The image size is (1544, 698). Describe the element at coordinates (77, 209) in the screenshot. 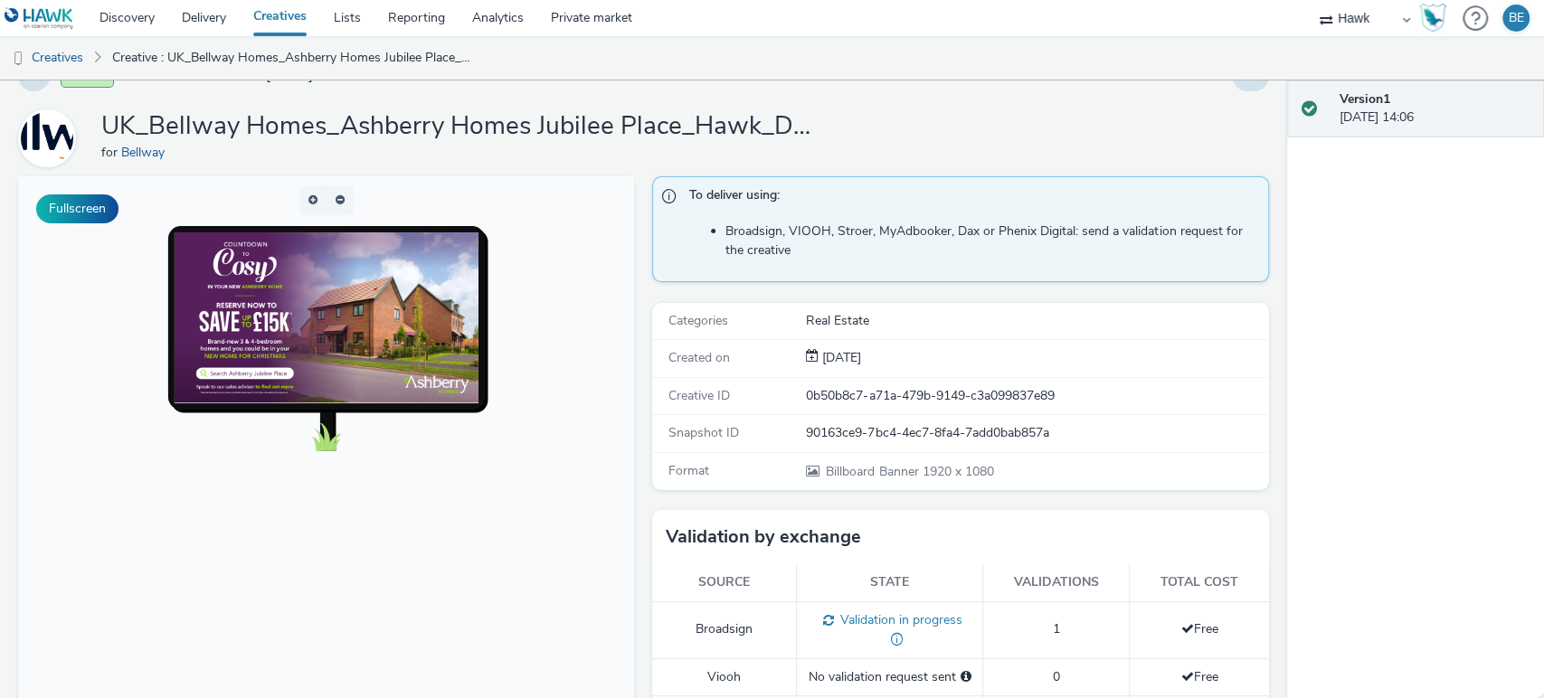

I see `button: Fullscreen` at that location.